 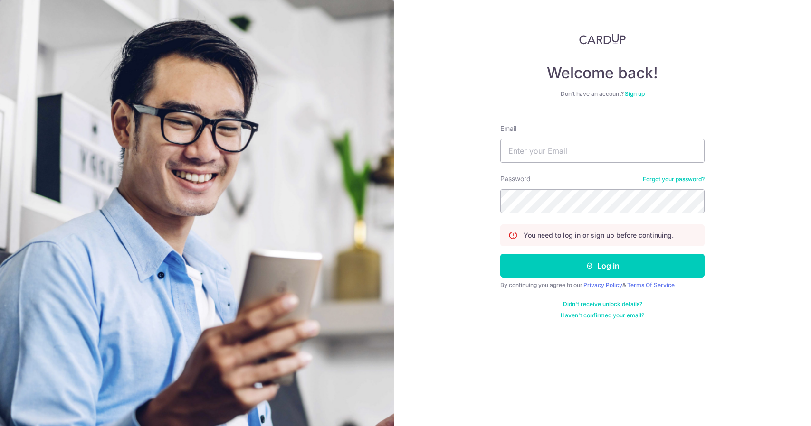 I want to click on div: By continuing you agree to our &, so click(x=602, y=285).